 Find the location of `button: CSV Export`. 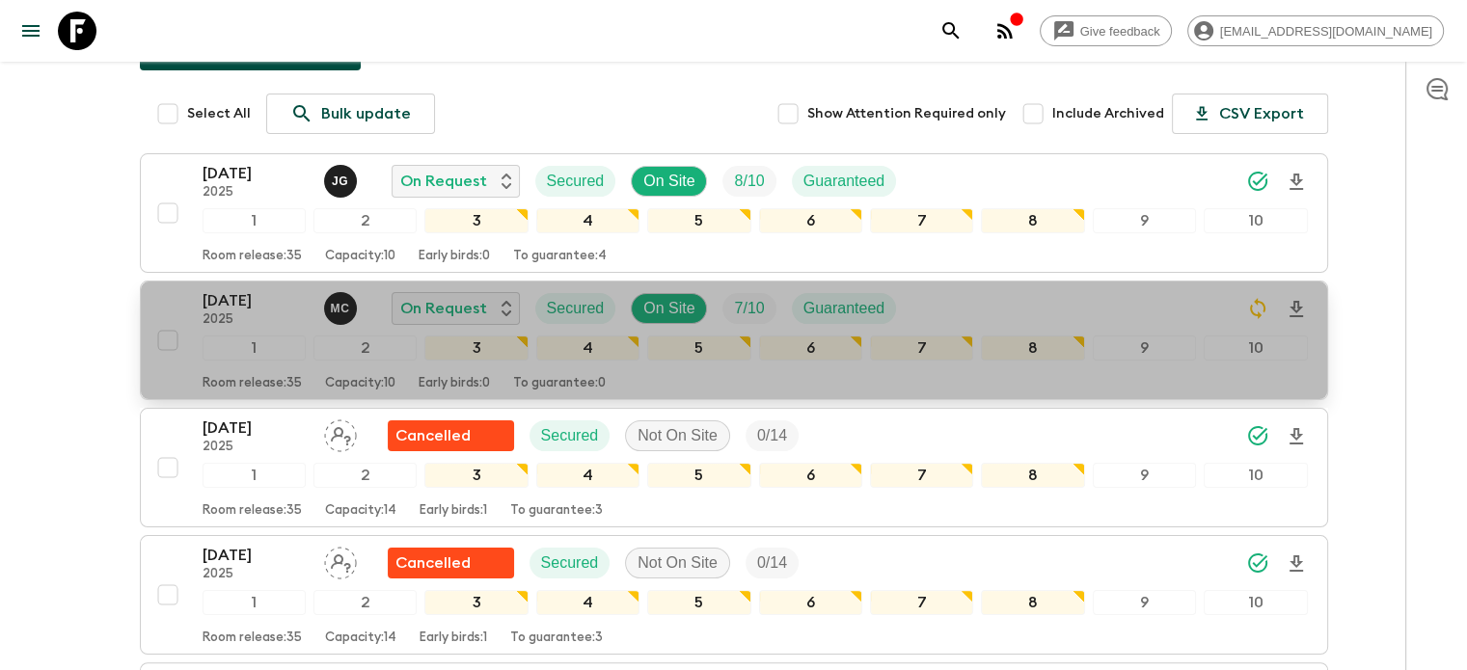

button: CSV Export is located at coordinates (1250, 114).